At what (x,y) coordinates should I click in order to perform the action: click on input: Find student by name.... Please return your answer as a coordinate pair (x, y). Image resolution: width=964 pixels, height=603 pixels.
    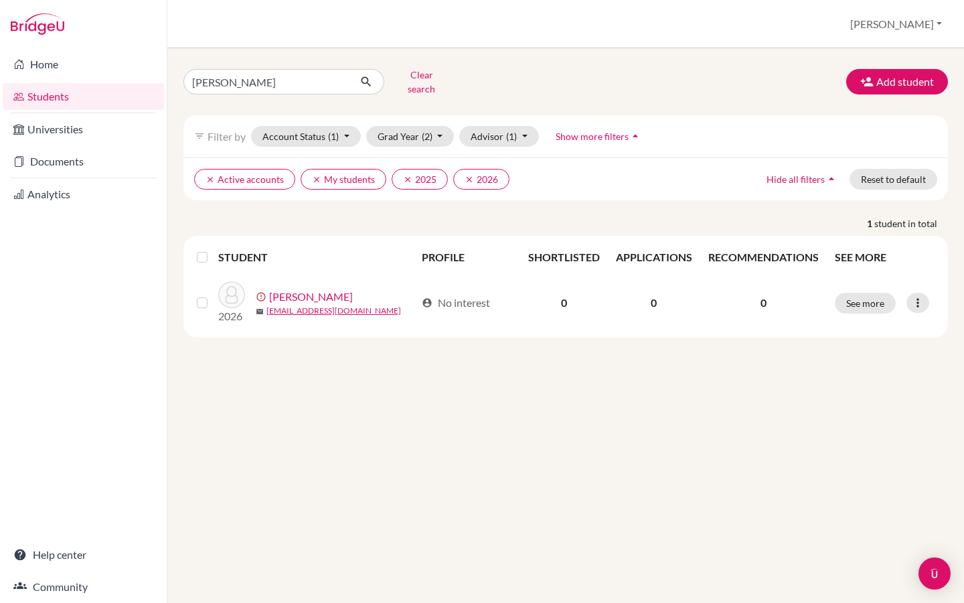
    Looking at the image, I should click on (266, 82).